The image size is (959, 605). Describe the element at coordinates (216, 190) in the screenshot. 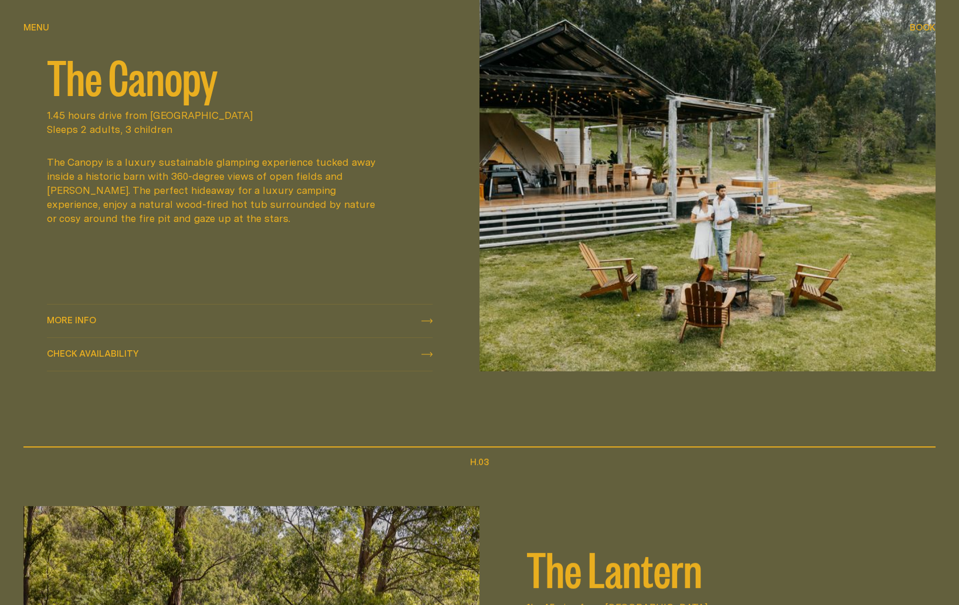

I see `div: The Canopy is a luxury sustainable glamping experience tucked away inside a historic barn with 36...` at that location.